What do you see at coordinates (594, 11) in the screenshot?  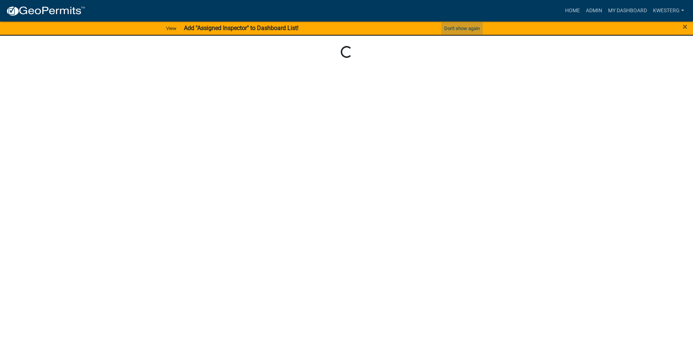 I see `a: Admin` at bounding box center [594, 11].